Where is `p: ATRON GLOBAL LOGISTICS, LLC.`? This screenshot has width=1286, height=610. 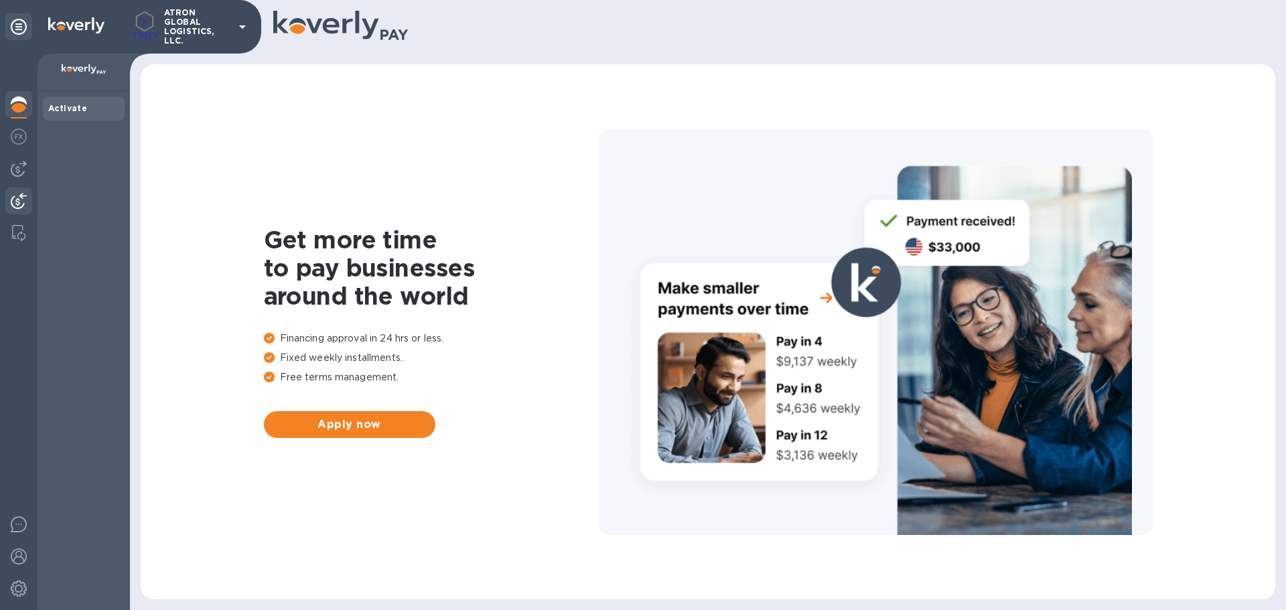
p: ATRON GLOBAL LOGISTICS, LLC. is located at coordinates (198, 27).